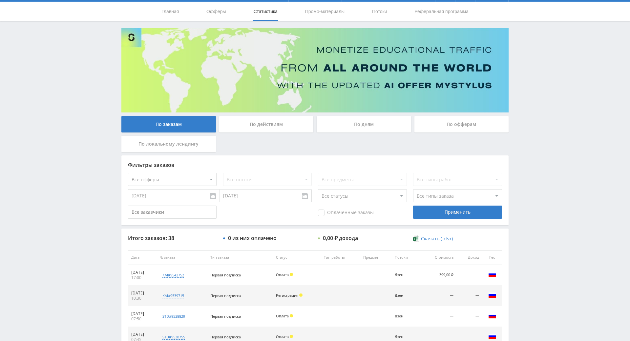  Describe the element at coordinates (492, 258) in the screenshot. I see `th: Гео` at that location.